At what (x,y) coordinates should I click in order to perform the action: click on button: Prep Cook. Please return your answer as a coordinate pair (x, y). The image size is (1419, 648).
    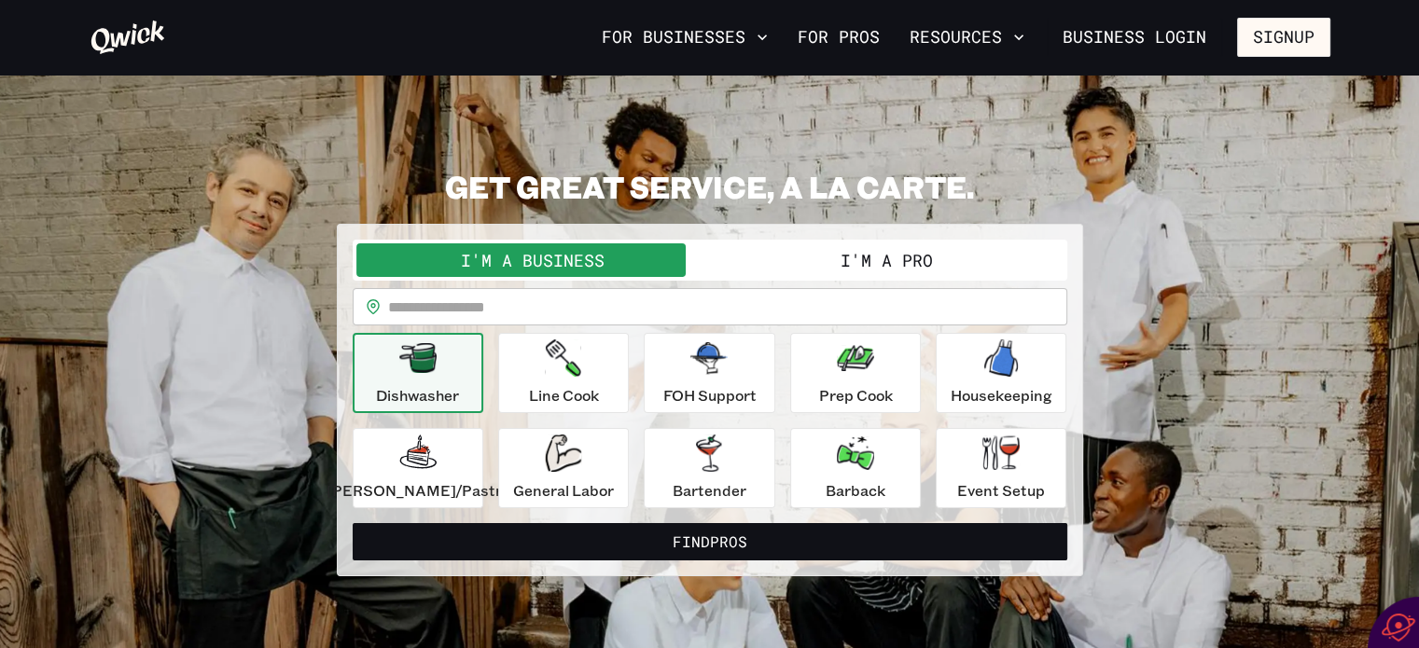
    Looking at the image, I should click on (855, 373).